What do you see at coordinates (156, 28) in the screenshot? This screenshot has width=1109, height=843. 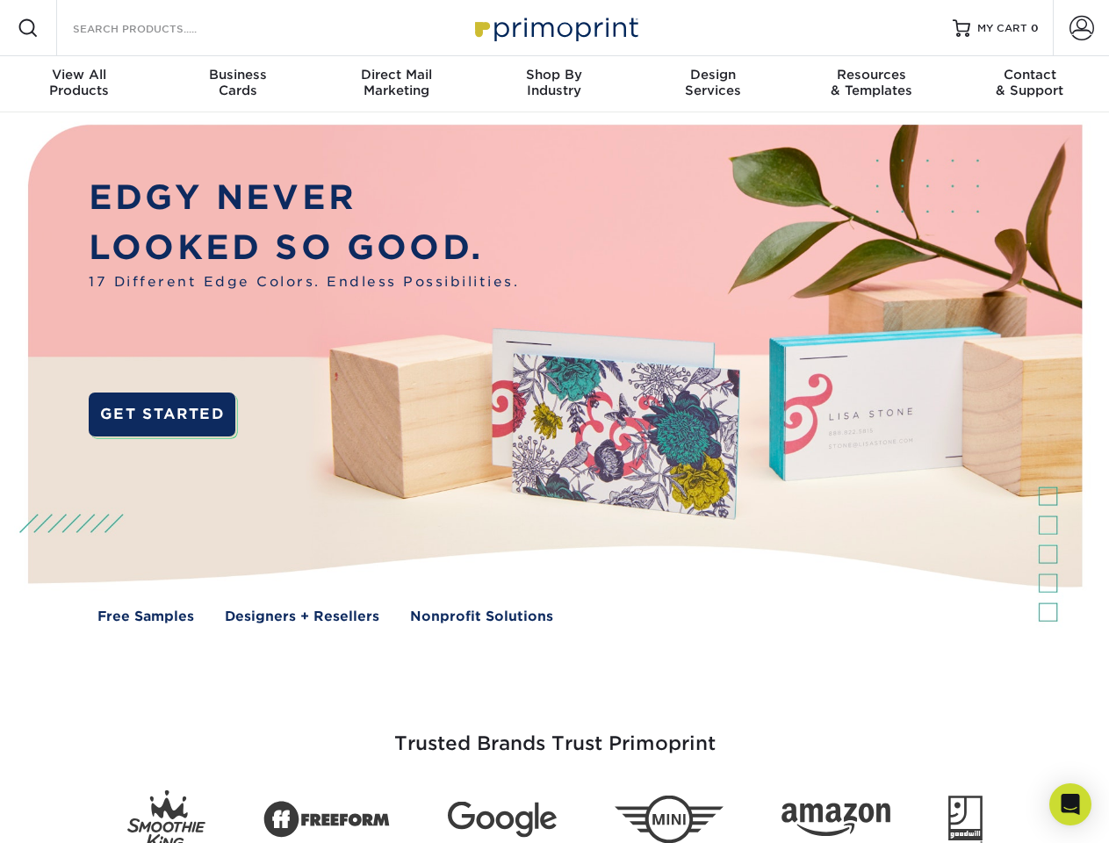 I see `input: SEARCH PRODUCTS.....` at bounding box center [156, 28].